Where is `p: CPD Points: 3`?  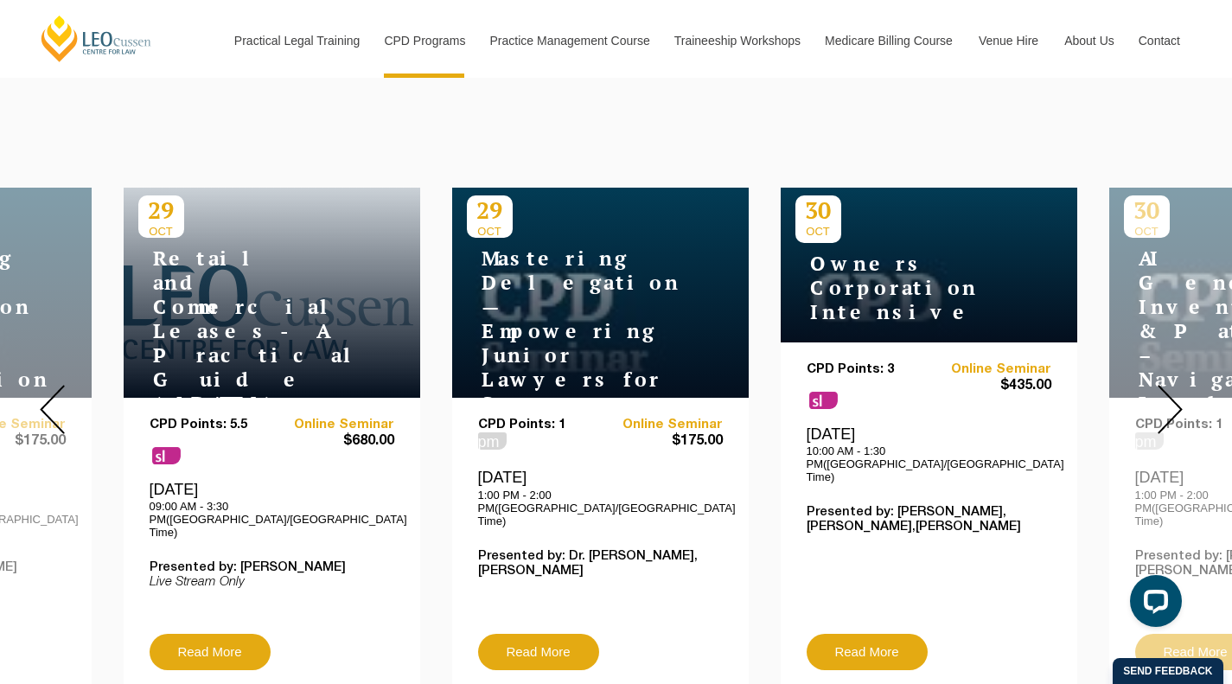
p: CPD Points: 3 is located at coordinates (868, 369).